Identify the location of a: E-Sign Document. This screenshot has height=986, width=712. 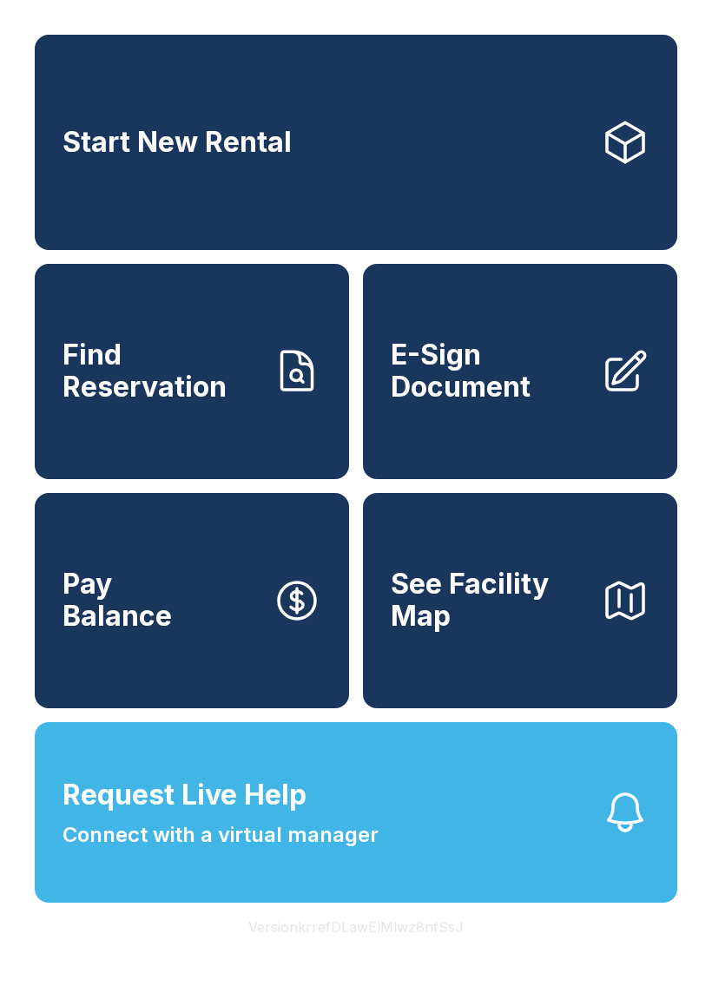
(520, 372).